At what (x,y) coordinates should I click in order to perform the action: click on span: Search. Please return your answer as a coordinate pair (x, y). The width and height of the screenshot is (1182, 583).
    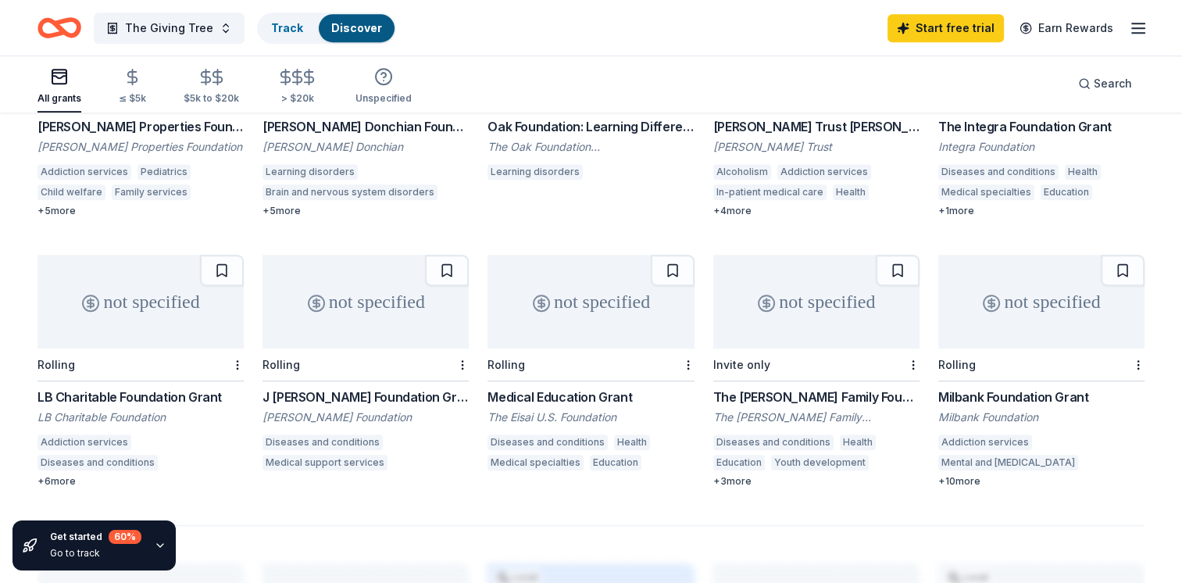
    Looking at the image, I should click on (1113, 84).